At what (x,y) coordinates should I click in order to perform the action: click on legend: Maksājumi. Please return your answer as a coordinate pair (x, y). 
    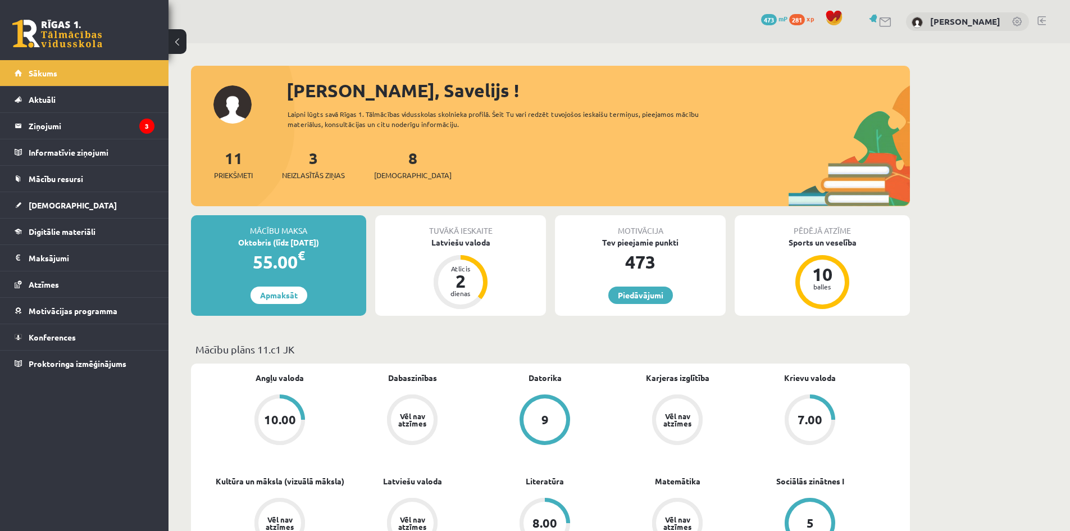
    Looking at the image, I should click on (92, 258).